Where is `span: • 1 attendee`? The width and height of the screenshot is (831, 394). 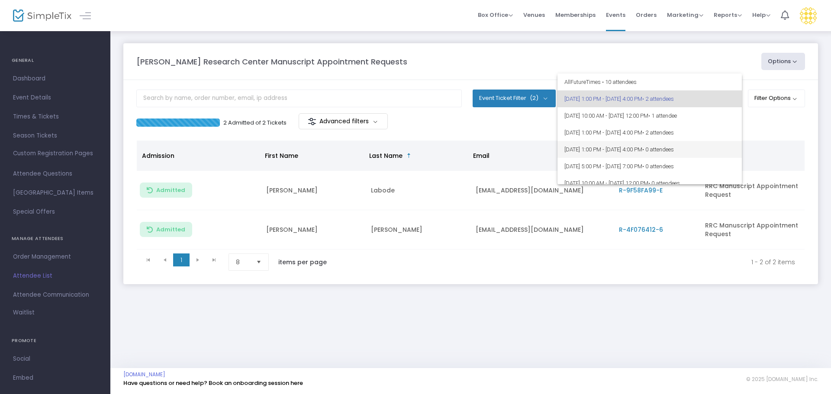
span: • 1 attendee is located at coordinates (663, 116).